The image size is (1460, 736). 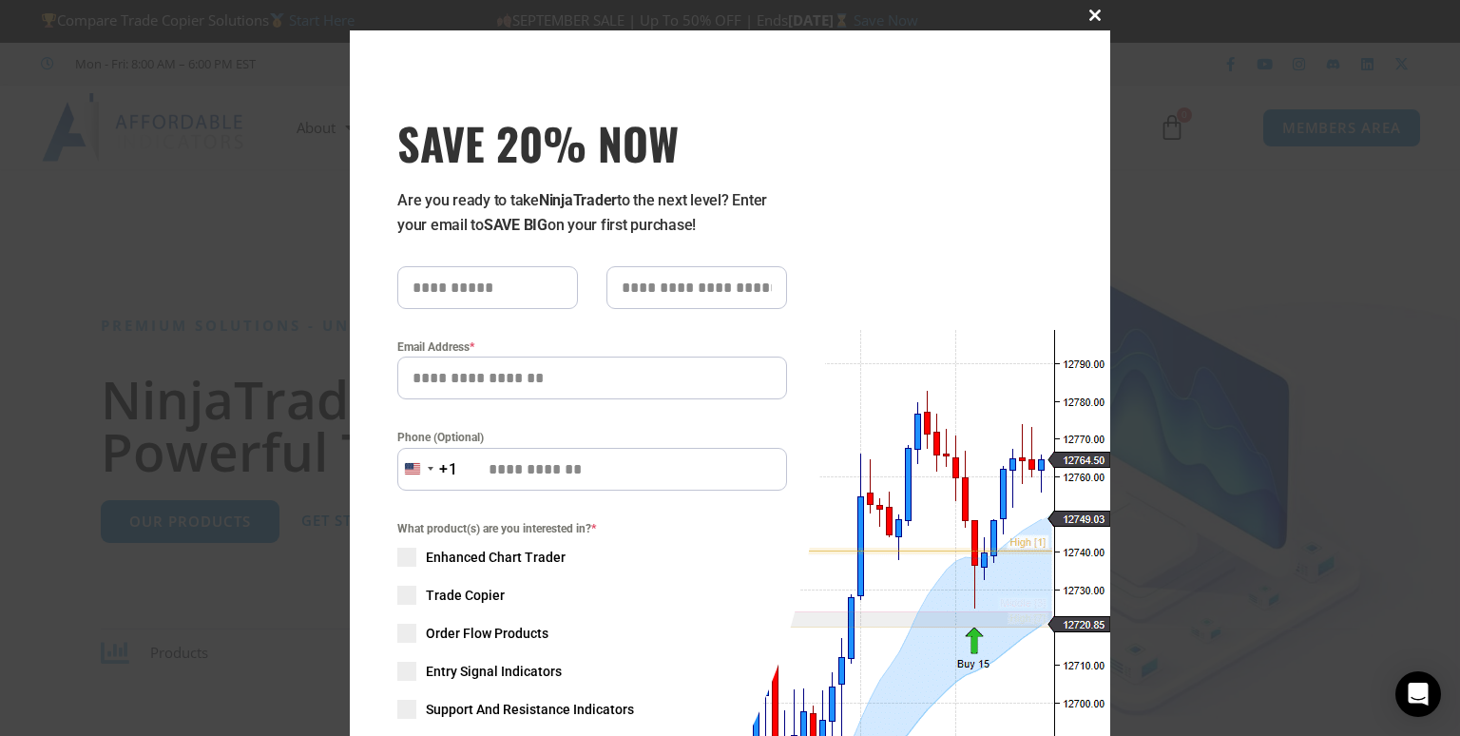 I want to click on label: Email Address, so click(x=592, y=347).